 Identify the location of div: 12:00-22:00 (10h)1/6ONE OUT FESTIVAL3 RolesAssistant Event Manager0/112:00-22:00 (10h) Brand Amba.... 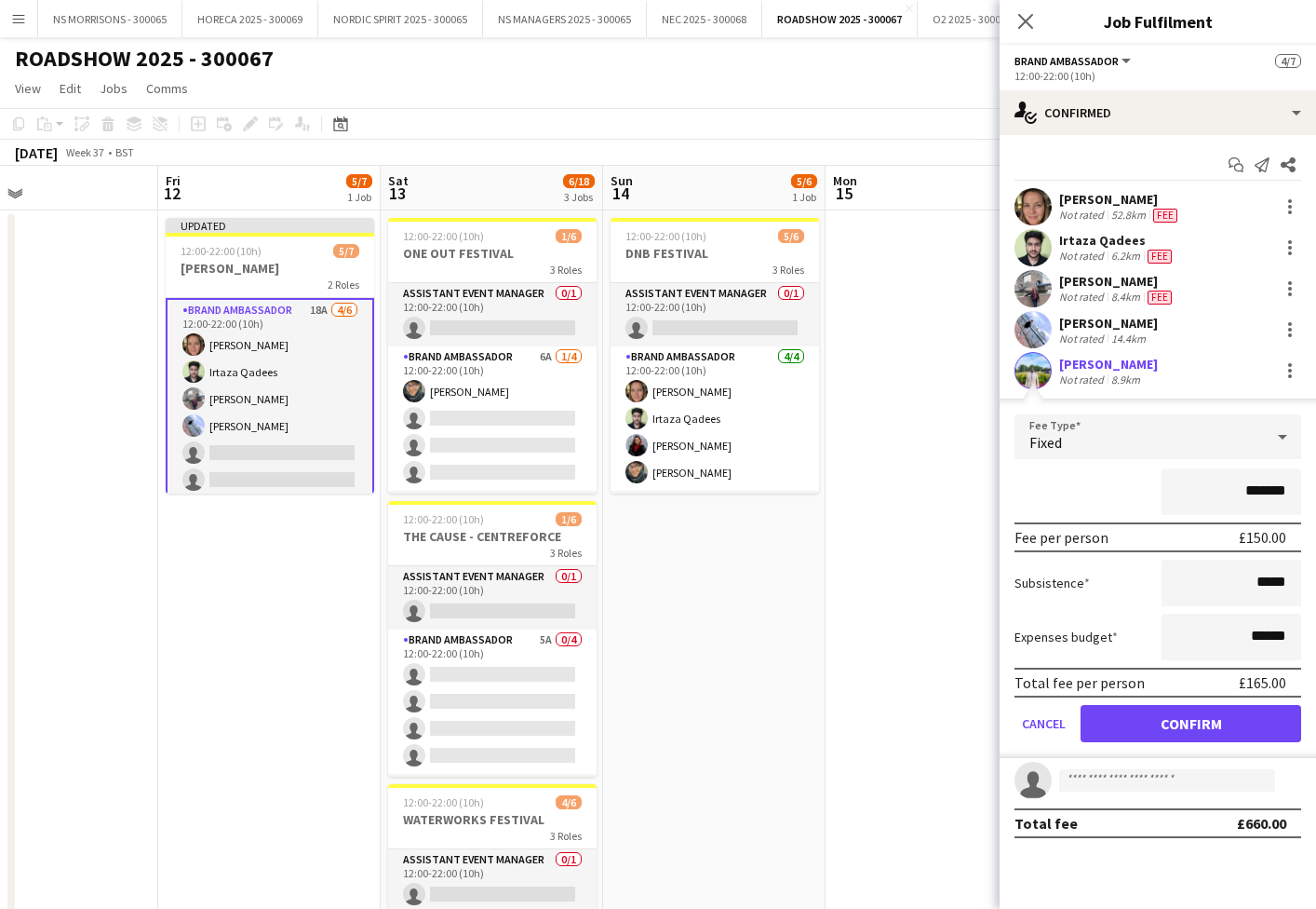
(493, 356).